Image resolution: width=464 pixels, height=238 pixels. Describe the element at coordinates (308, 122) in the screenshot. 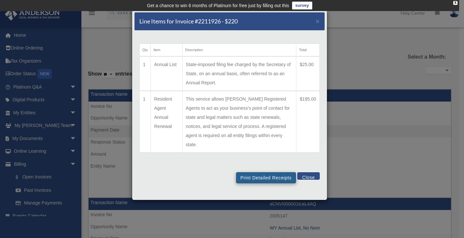

I see `td: $195.00` at that location.